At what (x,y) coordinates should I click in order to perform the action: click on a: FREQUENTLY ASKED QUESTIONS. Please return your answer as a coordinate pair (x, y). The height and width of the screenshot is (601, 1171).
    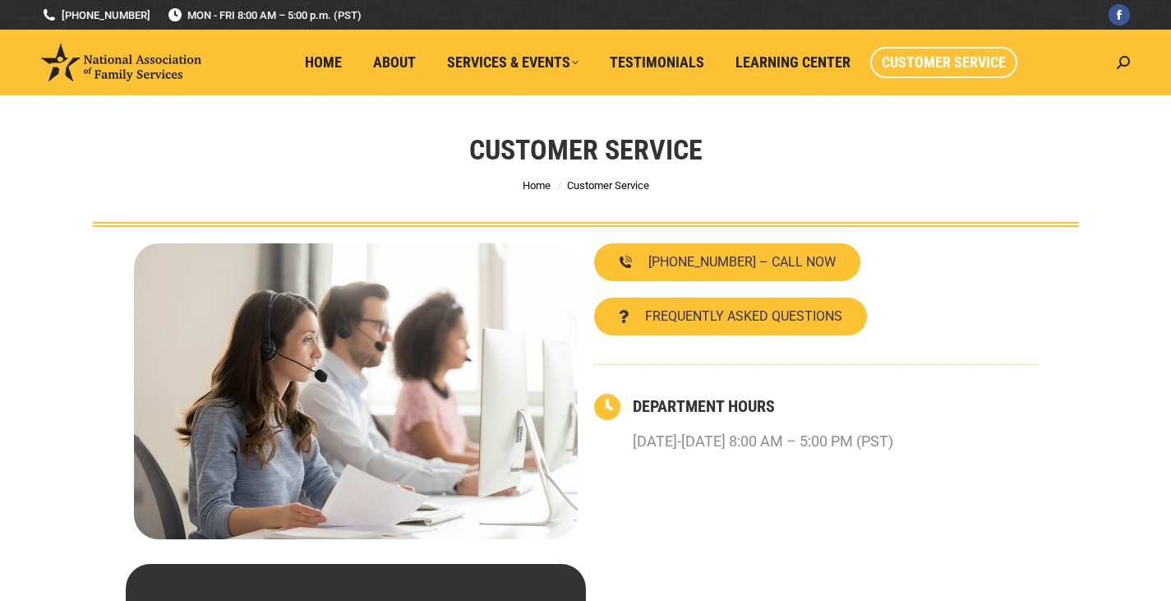
    Looking at the image, I should click on (730, 316).